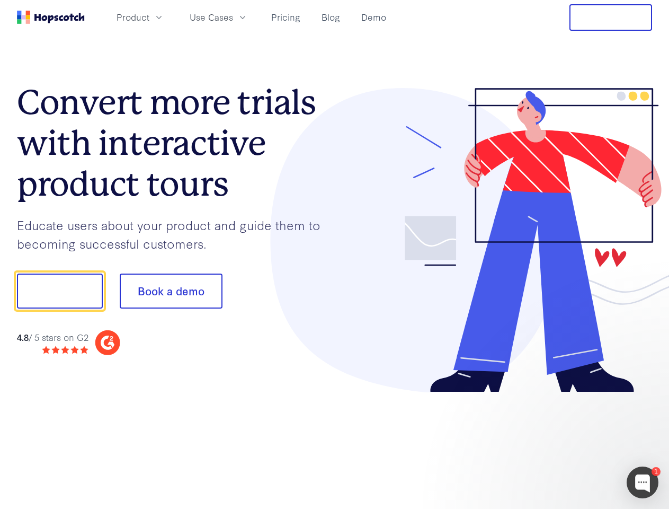  I want to click on strong: 4.8, so click(23, 337).